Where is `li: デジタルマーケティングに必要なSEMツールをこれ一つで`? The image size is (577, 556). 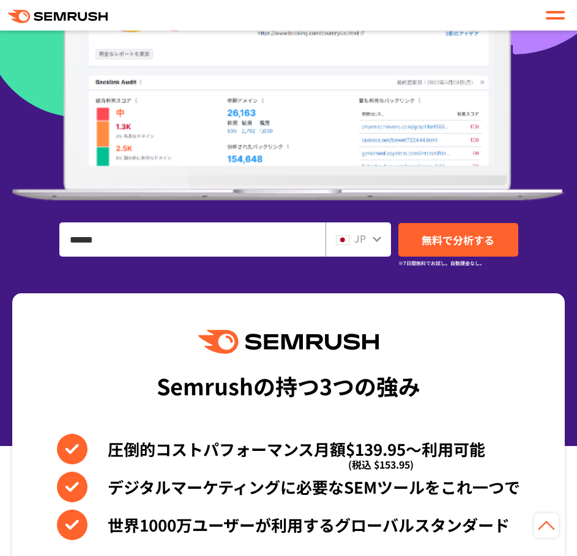
li: デジタルマーケティングに必要なSEMツールをこれ一つで is located at coordinates (288, 487).